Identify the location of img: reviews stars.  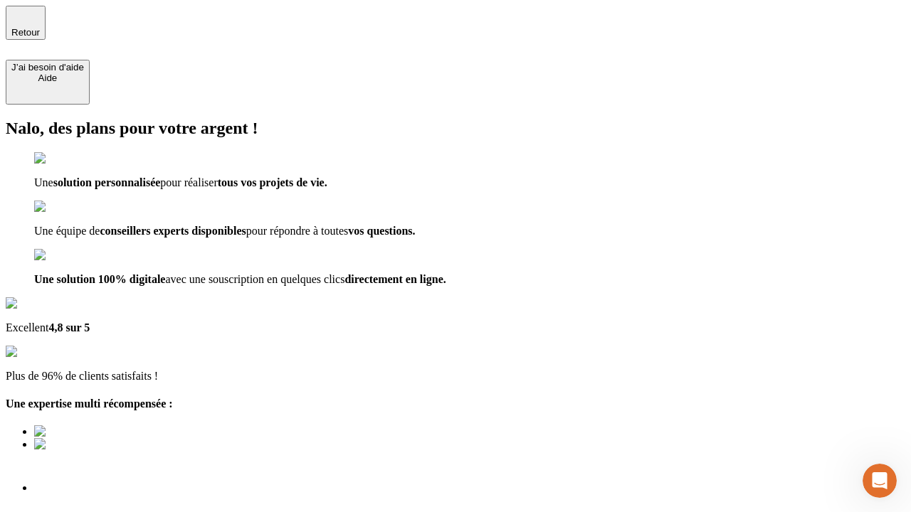
(41, 352).